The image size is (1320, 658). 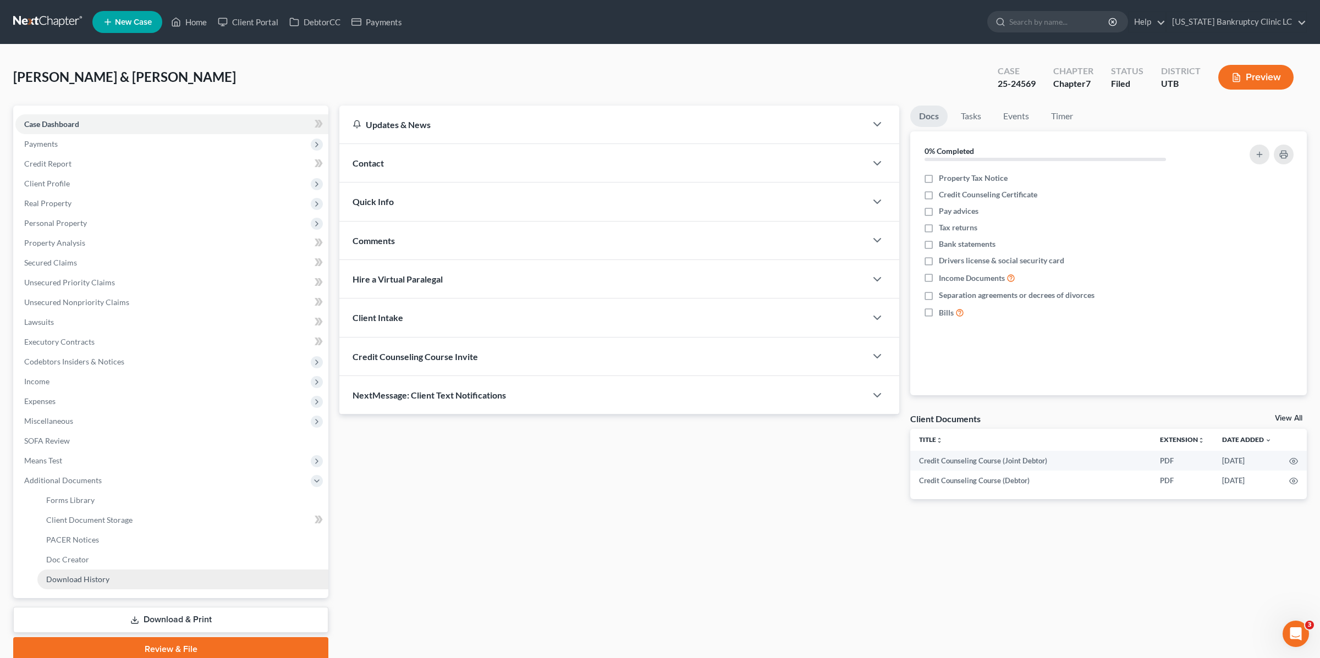 I want to click on span: Credit Counseling Certificate, so click(x=988, y=195).